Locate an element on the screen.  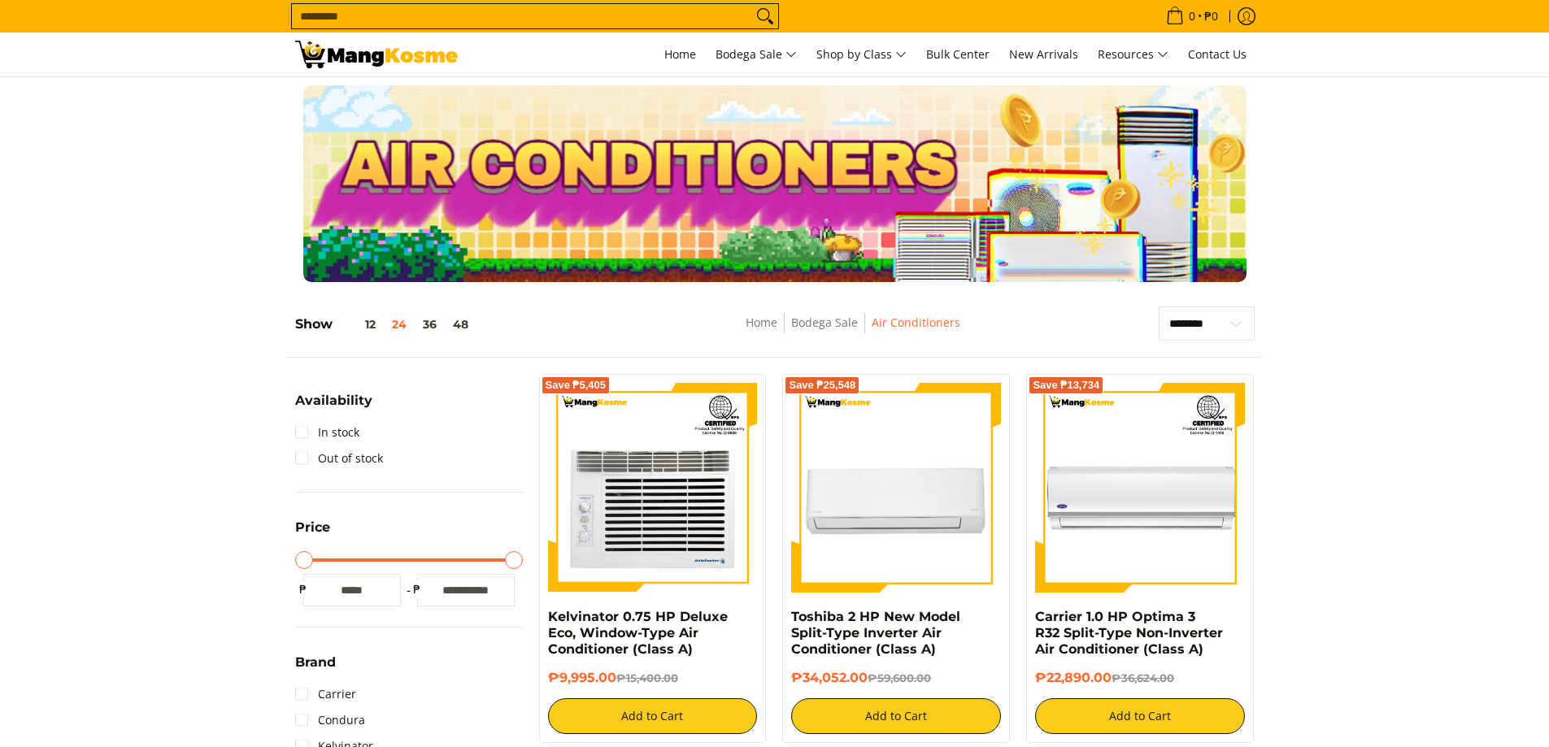
span: Contact Us is located at coordinates (1218, 54).